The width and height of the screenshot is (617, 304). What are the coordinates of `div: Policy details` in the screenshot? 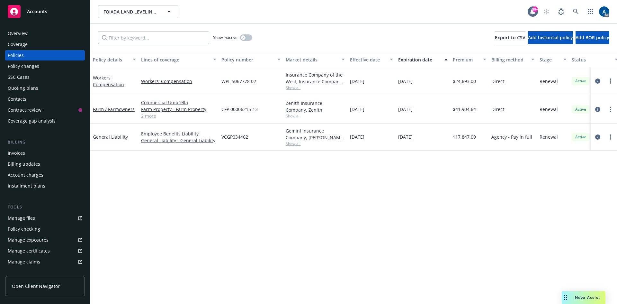 It's located at (111, 59).